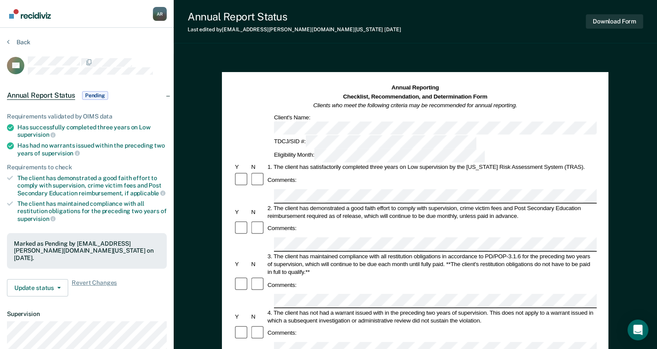 The height and width of the screenshot is (349, 657). What do you see at coordinates (30, 14) in the screenshot?
I see `img: Recidiviz` at bounding box center [30, 14].